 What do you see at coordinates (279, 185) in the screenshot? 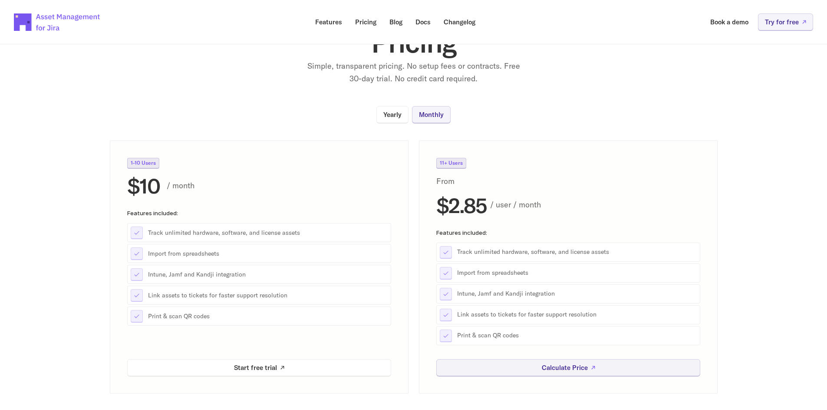
I see `p: / month` at bounding box center [279, 185].